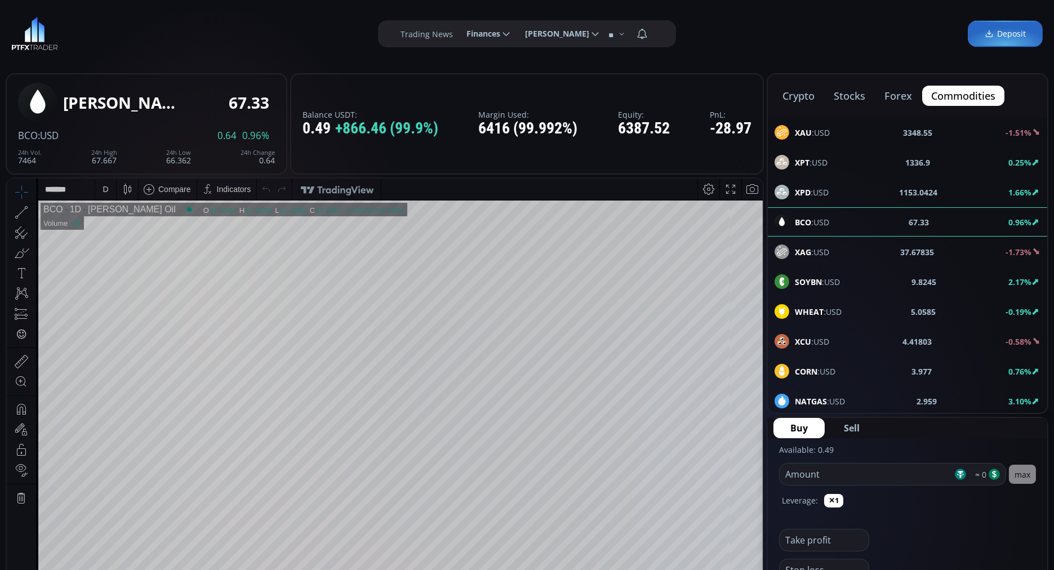 The height and width of the screenshot is (570, 1054). I want to click on b: -0.58%, so click(1018, 341).